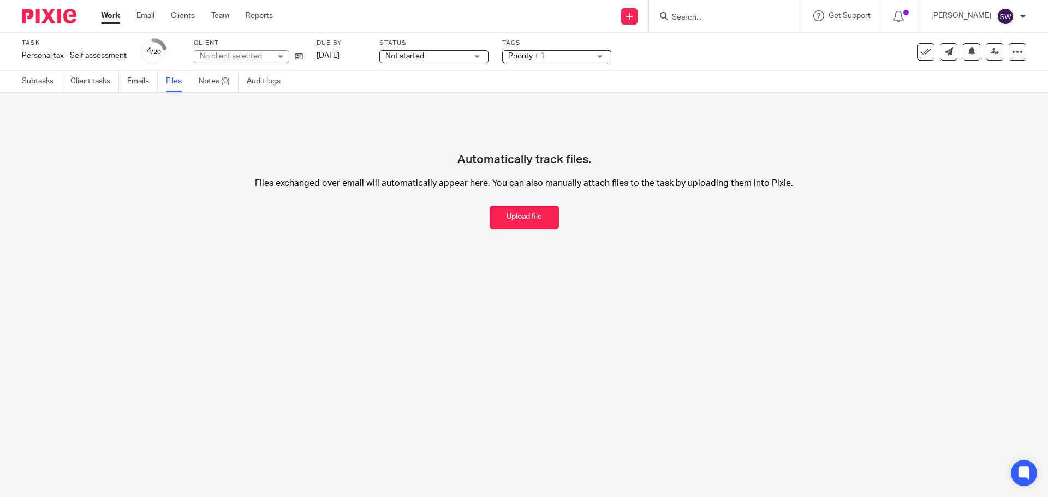 Image resolution: width=1048 pixels, height=497 pixels. I want to click on small: /20, so click(156, 52).